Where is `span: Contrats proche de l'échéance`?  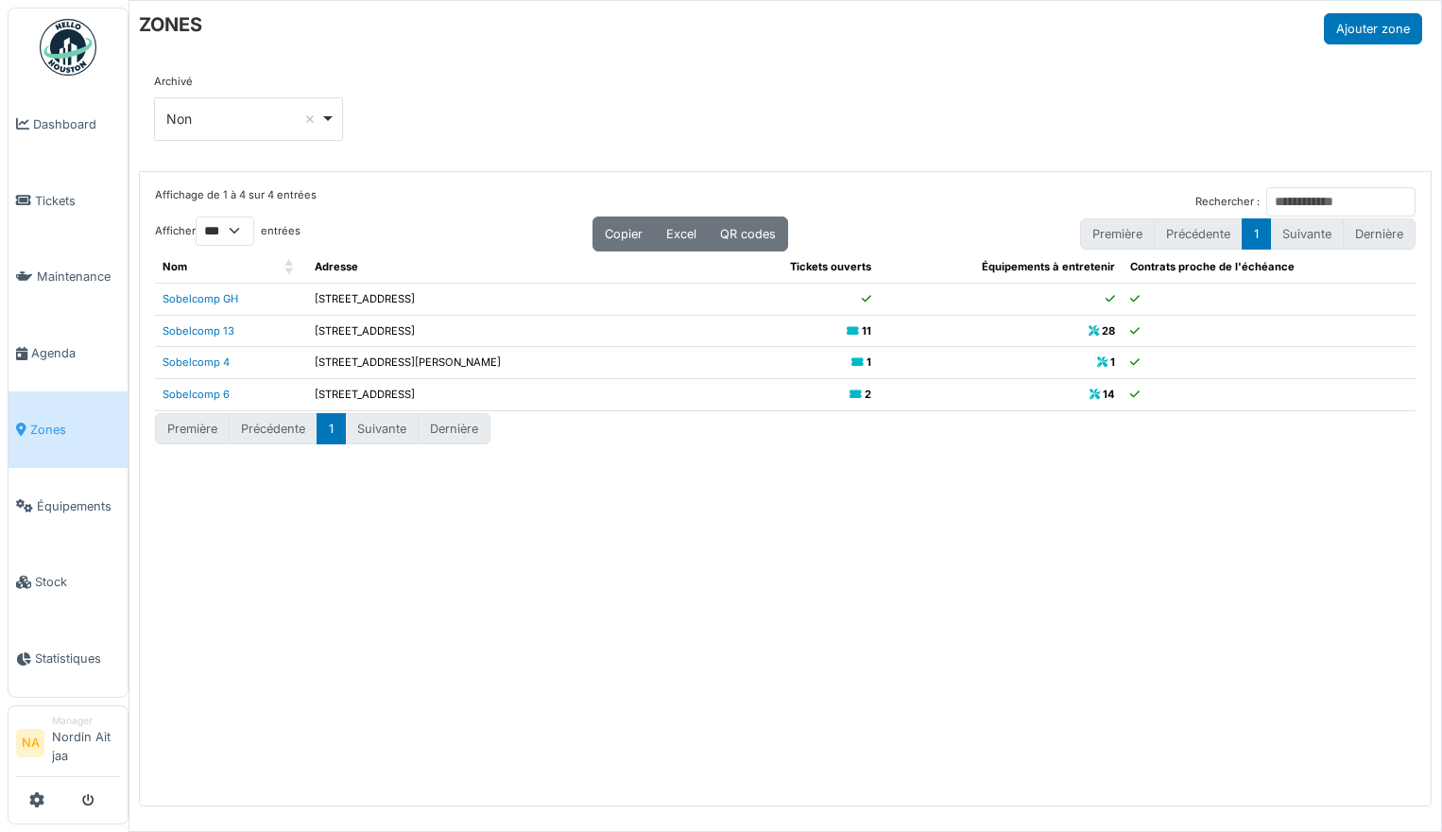 span: Contrats proche de l'échéance is located at coordinates (1213, 267).